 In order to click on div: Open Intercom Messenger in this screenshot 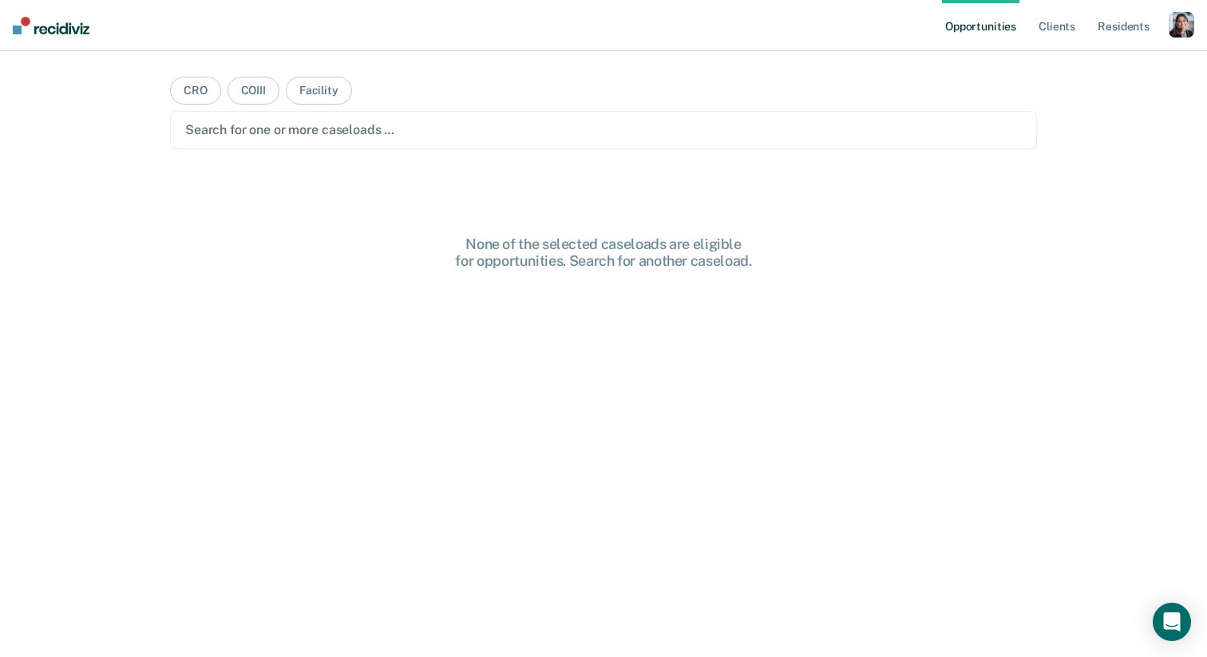, I will do `click(1172, 622)`.